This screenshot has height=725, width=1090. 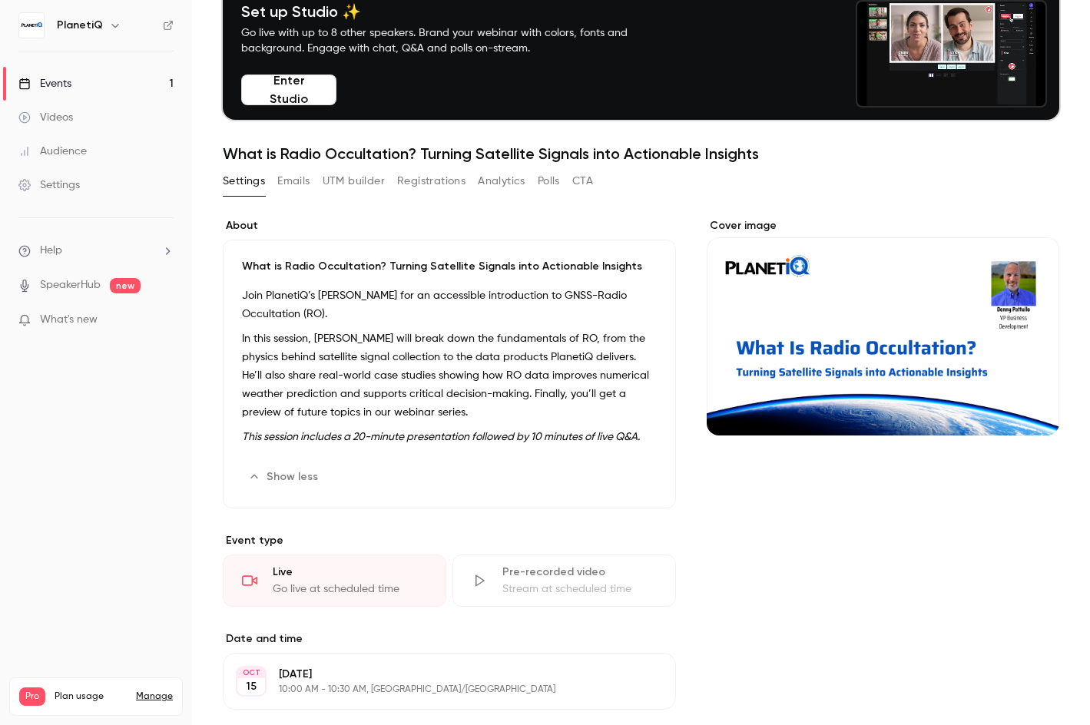 What do you see at coordinates (96, 250) in the screenshot?
I see `li: help-dropdown-opener` at bounding box center [96, 250].